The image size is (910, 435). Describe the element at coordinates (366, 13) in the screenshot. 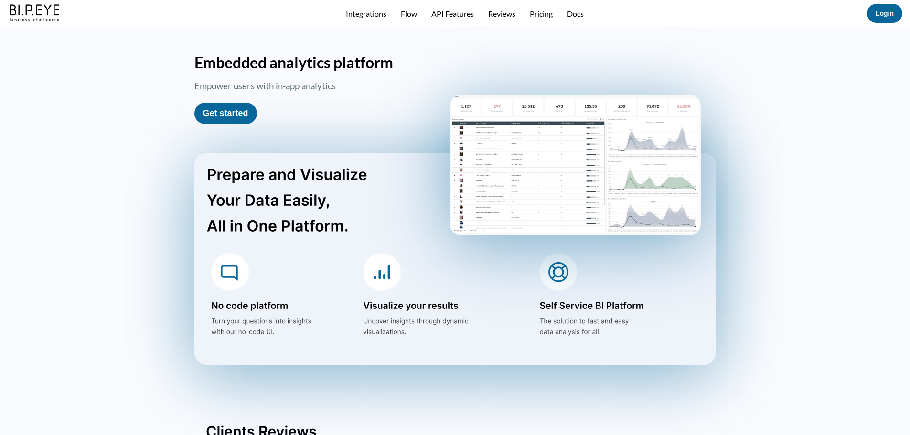

I see `a: Integrations` at that location.